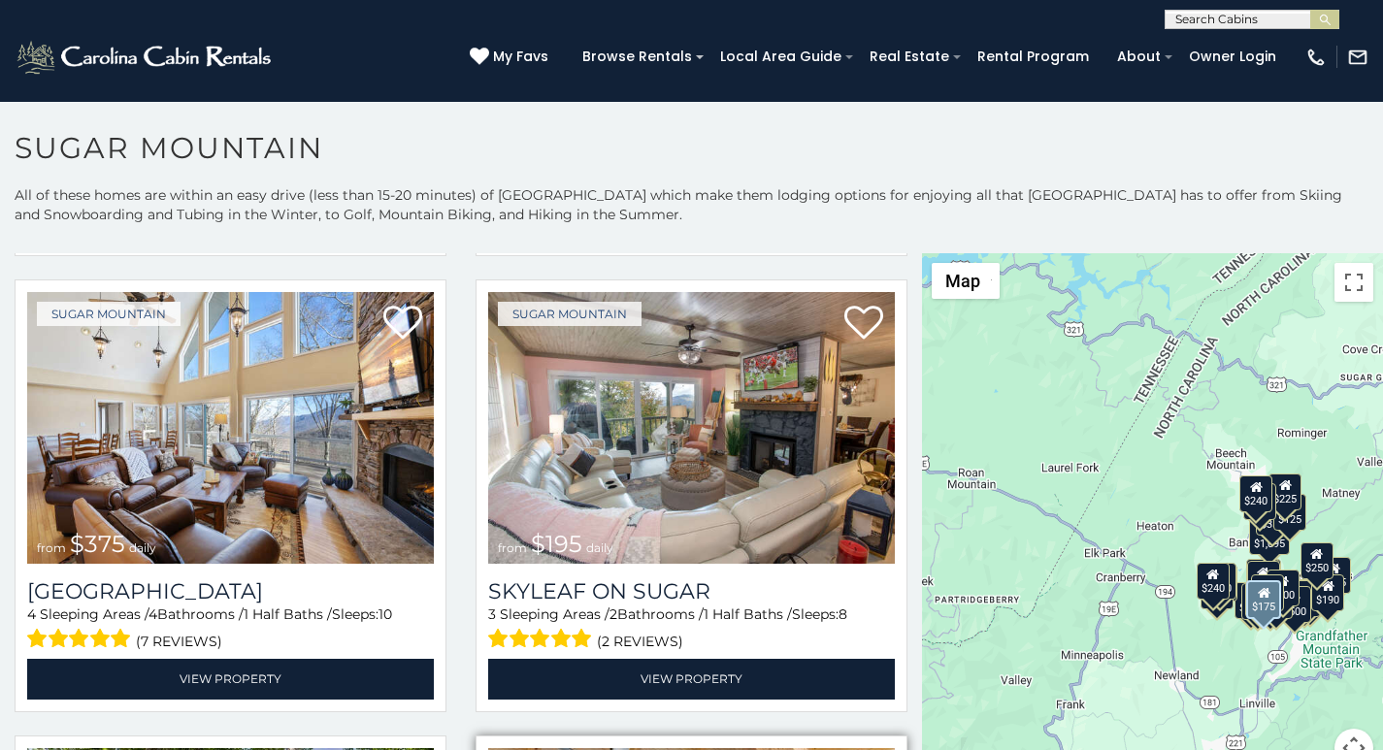 The width and height of the screenshot is (1383, 750). What do you see at coordinates (909, 56) in the screenshot?
I see `a: Real Estate` at bounding box center [909, 56].